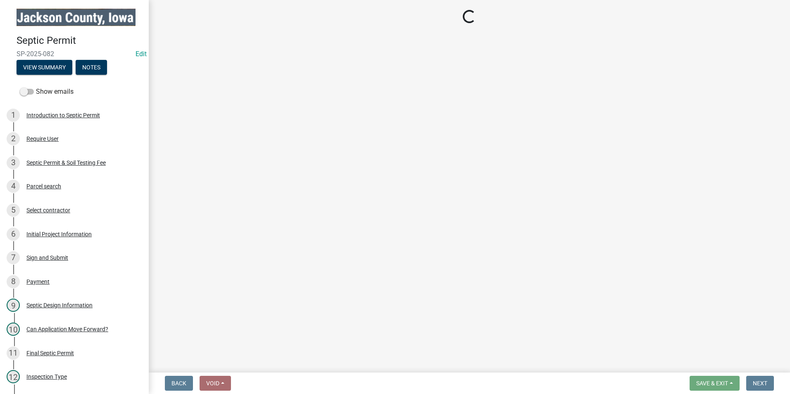 This screenshot has height=394, width=790. What do you see at coordinates (13, 115) in the screenshot?
I see `div: 1` at bounding box center [13, 115].